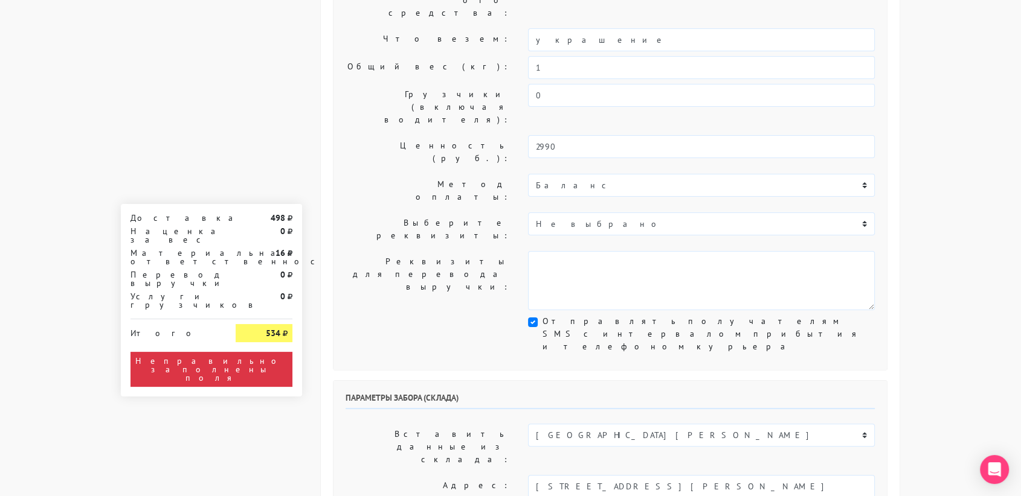  Describe the element at coordinates (174, 301) in the screenshot. I see `div: Услуги грузчиков` at that location.